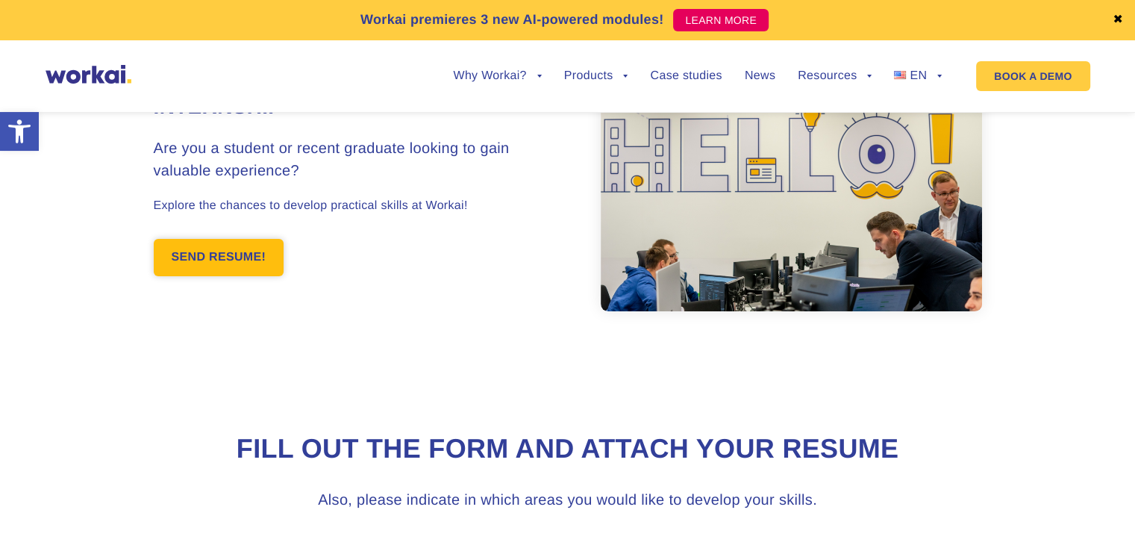 This screenshot has width=1135, height=551. Describe the element at coordinates (360, 206) in the screenshot. I see `p: Explore the chances to develop practical skills at Workai!` at that location.